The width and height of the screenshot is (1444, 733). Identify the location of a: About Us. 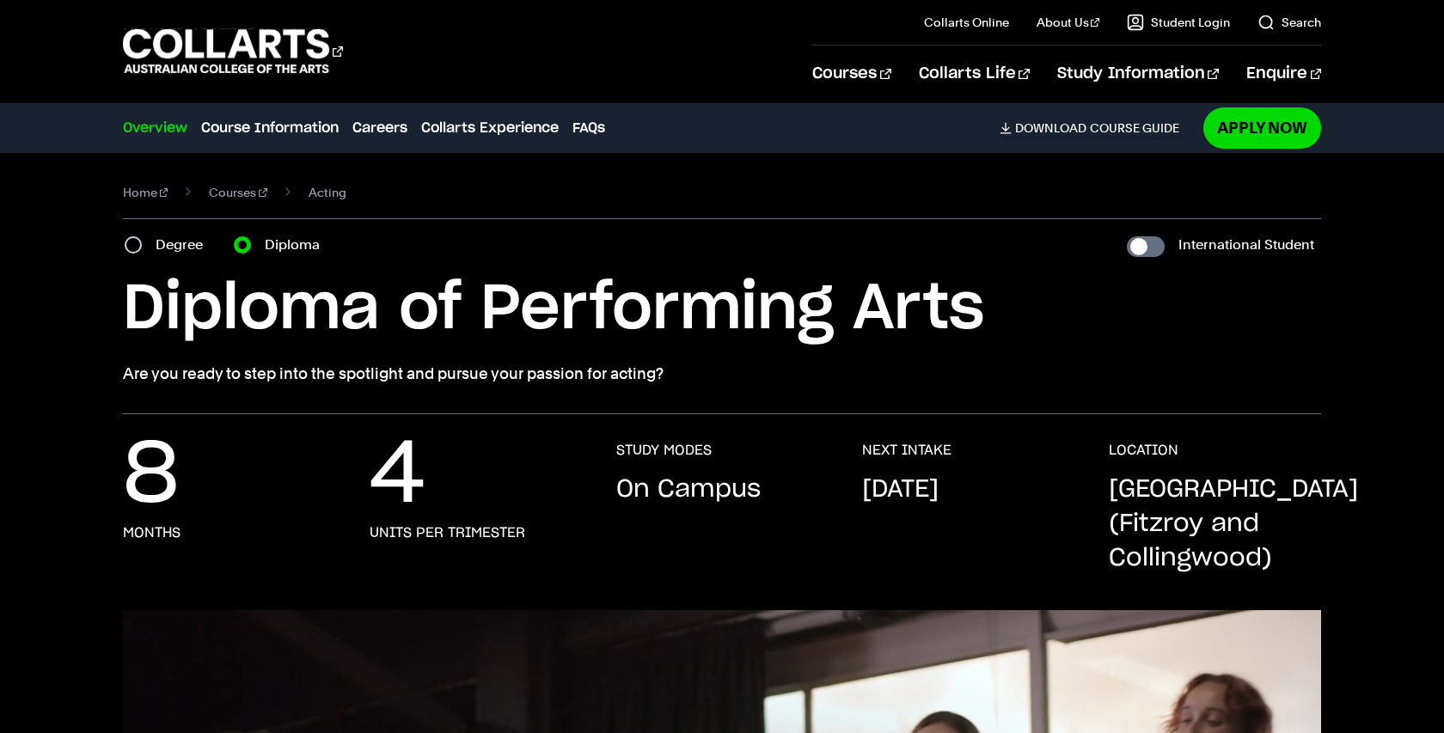
(1068, 22).